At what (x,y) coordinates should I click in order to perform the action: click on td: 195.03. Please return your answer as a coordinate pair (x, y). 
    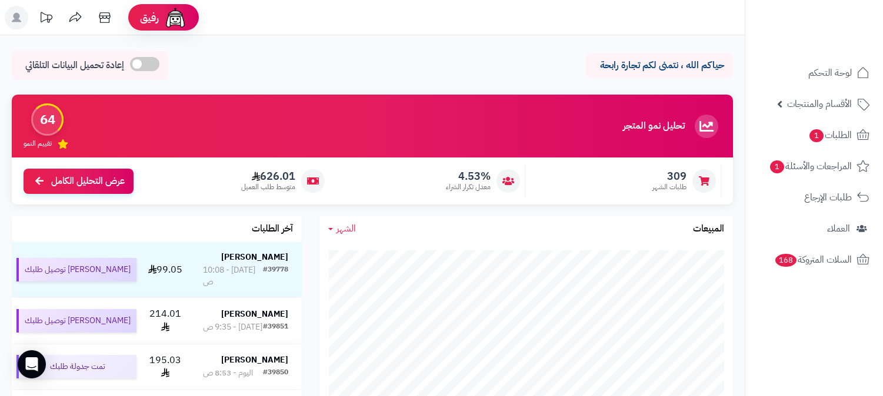
    Looking at the image, I should click on (165, 368).